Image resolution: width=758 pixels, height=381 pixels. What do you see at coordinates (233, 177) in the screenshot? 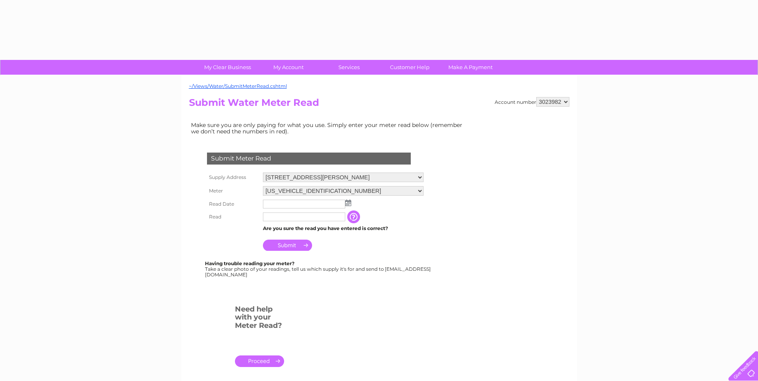
I see `th: Supply Address` at bounding box center [233, 177].